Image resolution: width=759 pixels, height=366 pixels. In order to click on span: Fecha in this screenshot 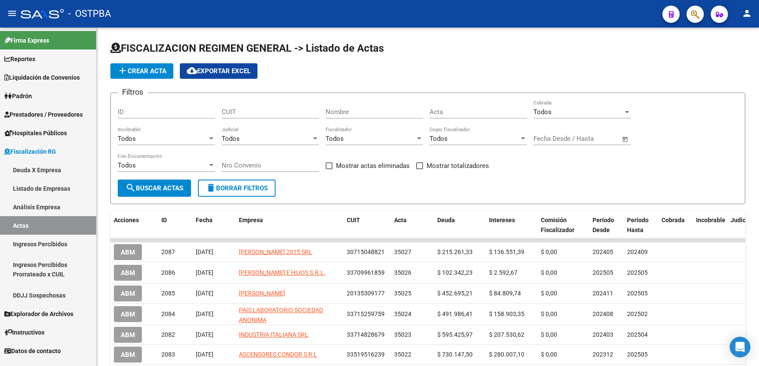, I will do `click(204, 220)`.